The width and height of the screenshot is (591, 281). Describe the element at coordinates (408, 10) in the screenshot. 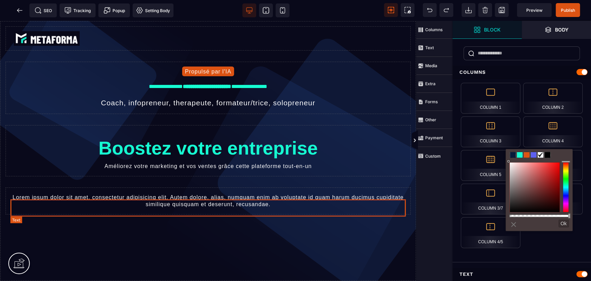

I see `span: Screenshot` at that location.